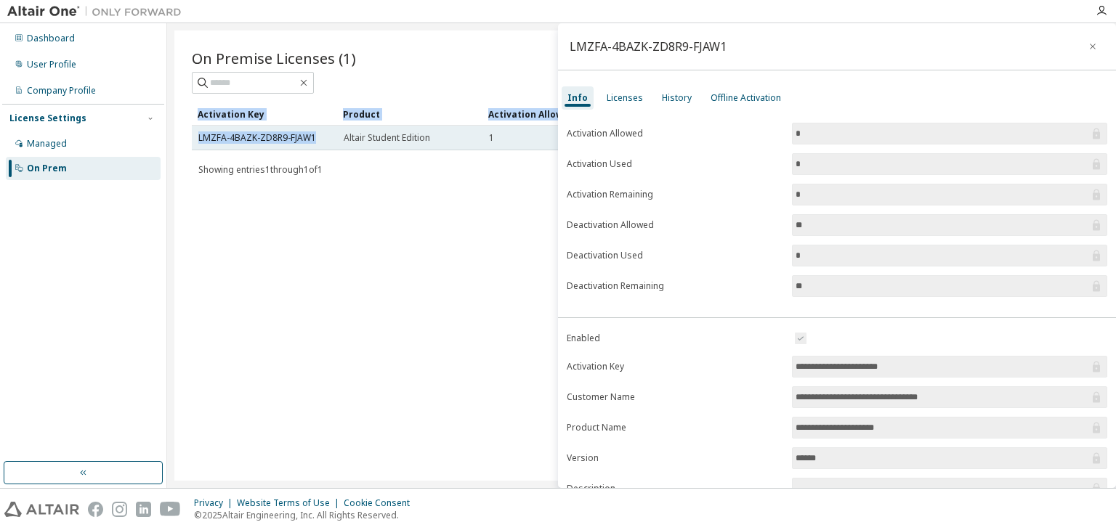  I want to click on label: Version, so click(675, 458).